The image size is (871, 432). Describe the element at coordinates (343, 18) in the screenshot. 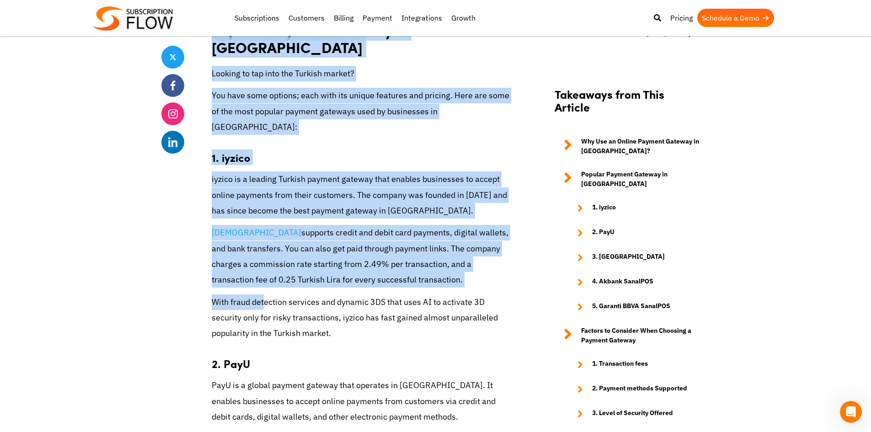

I see `a: Billing` at that location.